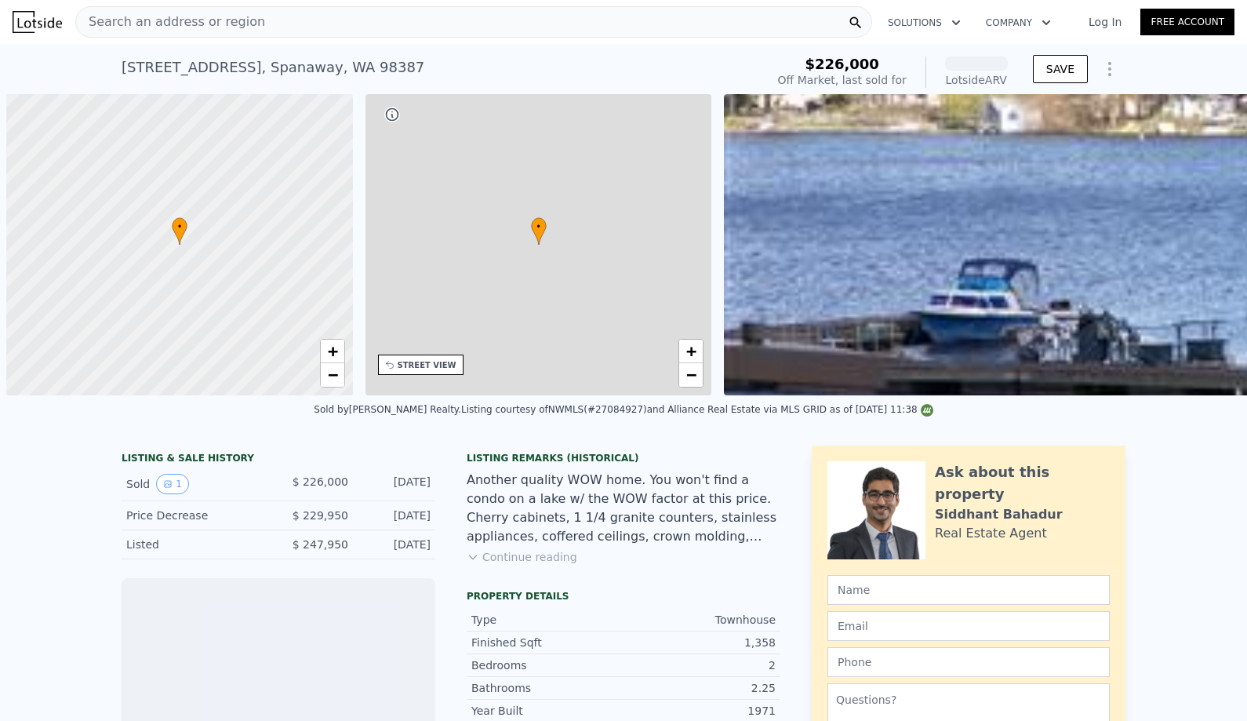 The width and height of the screenshot is (1247, 721). Describe the element at coordinates (320, 515) in the screenshot. I see `span: $ 229,950` at that location.